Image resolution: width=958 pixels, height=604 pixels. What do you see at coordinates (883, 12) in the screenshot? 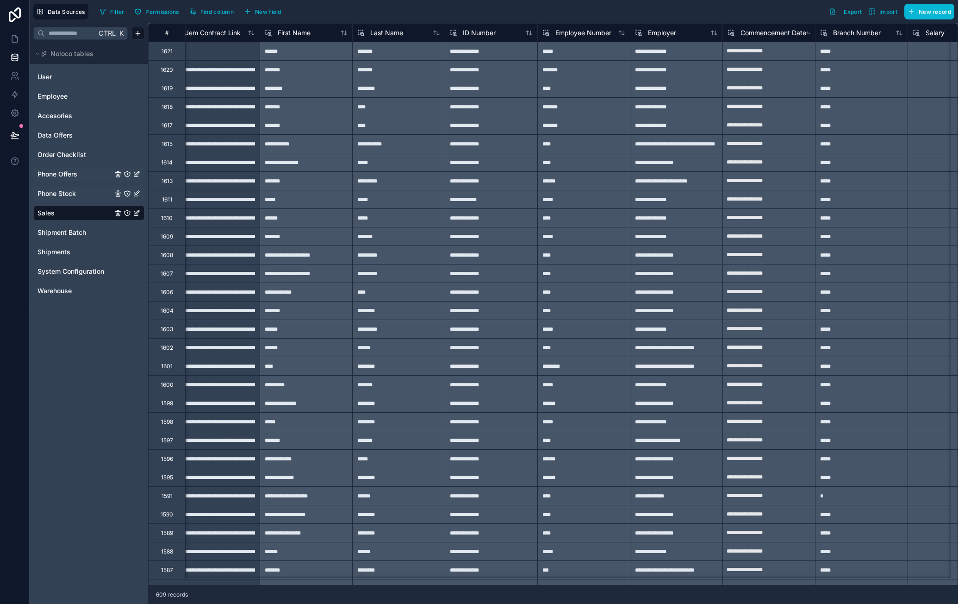
I see `button: Import` at bounding box center [883, 12].